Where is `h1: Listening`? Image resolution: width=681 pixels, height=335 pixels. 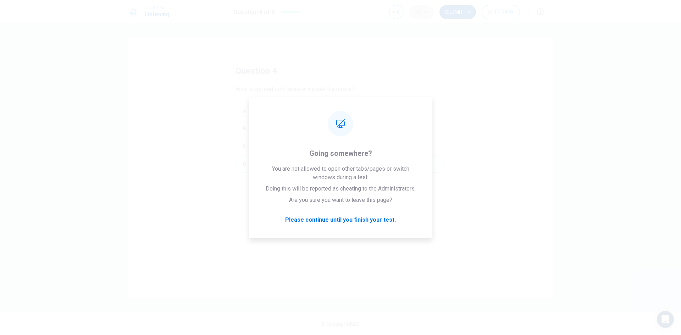 h1: Listening is located at coordinates (157, 15).